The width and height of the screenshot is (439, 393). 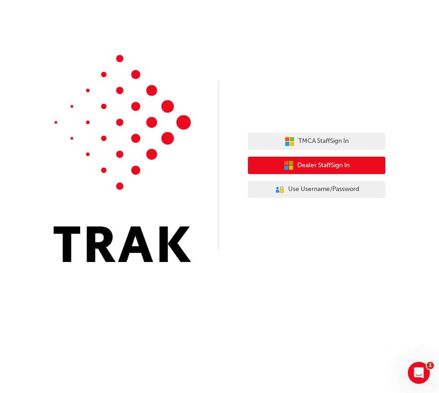 What do you see at coordinates (317, 190) in the screenshot?
I see `button: Use Username/Password` at bounding box center [317, 190].